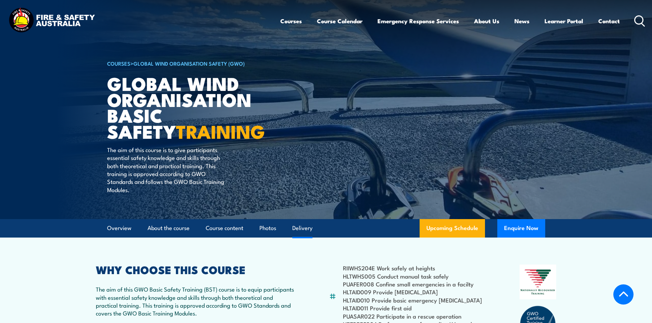 The image size is (652, 323). What do you see at coordinates (224, 228) in the screenshot?
I see `a: Course content` at bounding box center [224, 228].